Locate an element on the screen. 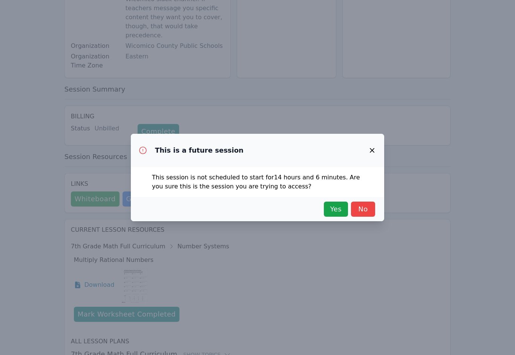 This screenshot has height=355, width=515. span: No is located at coordinates (363, 209).